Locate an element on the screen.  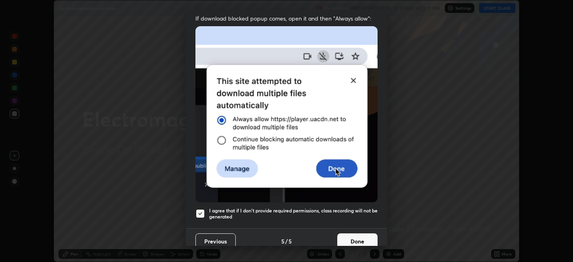
img: downloads-permission-blocked.gif is located at coordinates (286, 114).